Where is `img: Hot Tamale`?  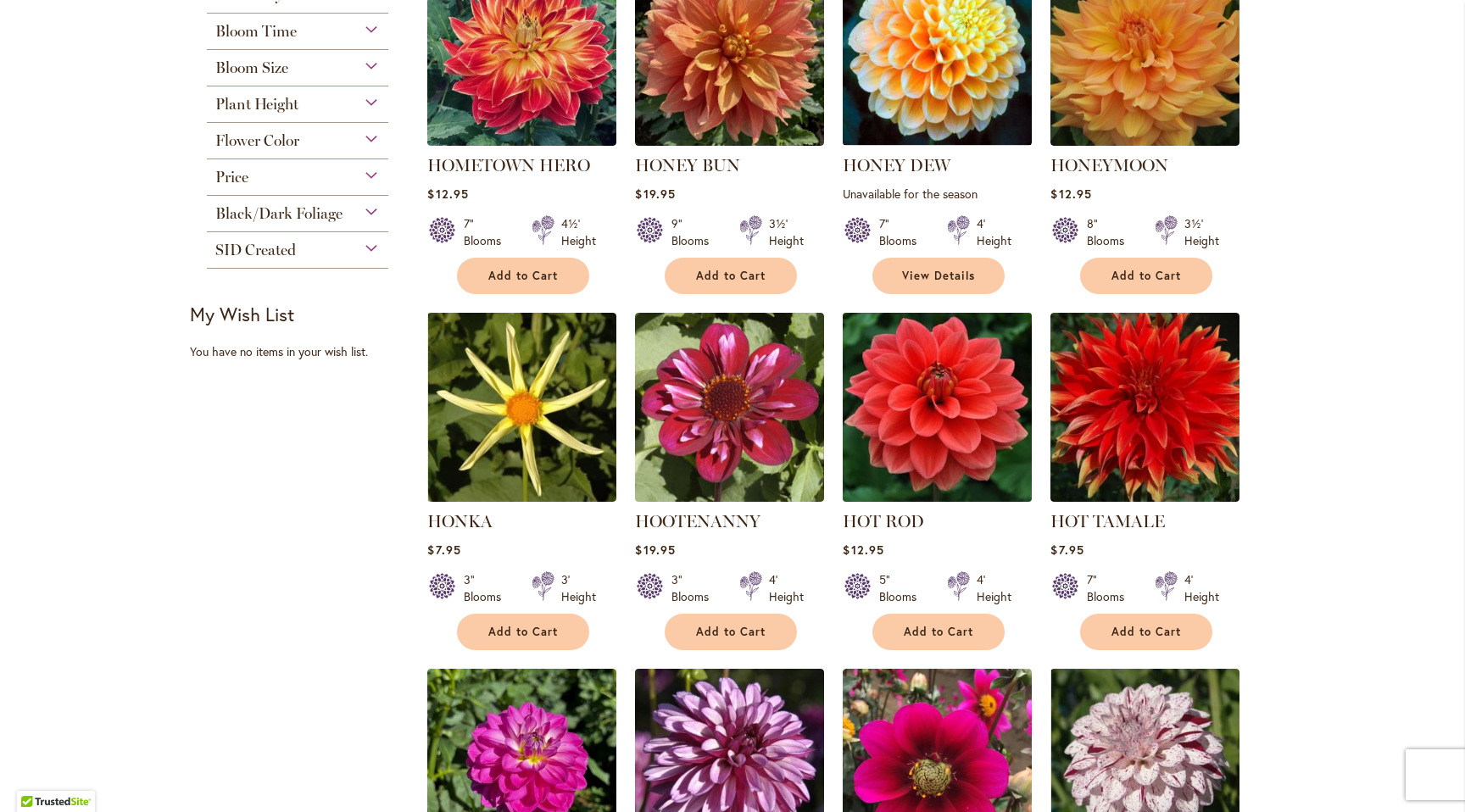 img: Hot Tamale is located at coordinates (1144, 407).